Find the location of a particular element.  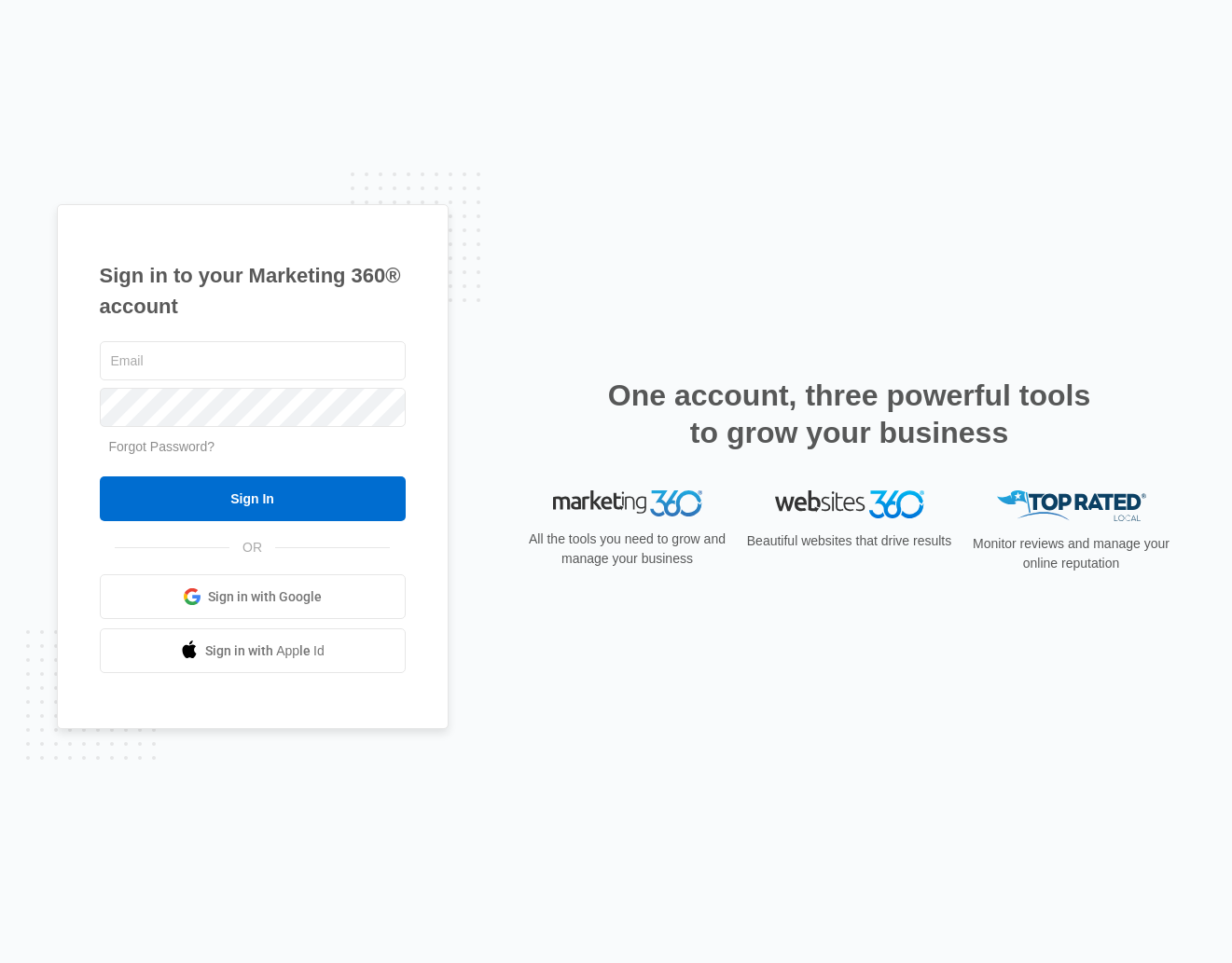

input: Email is located at coordinates (253, 360).